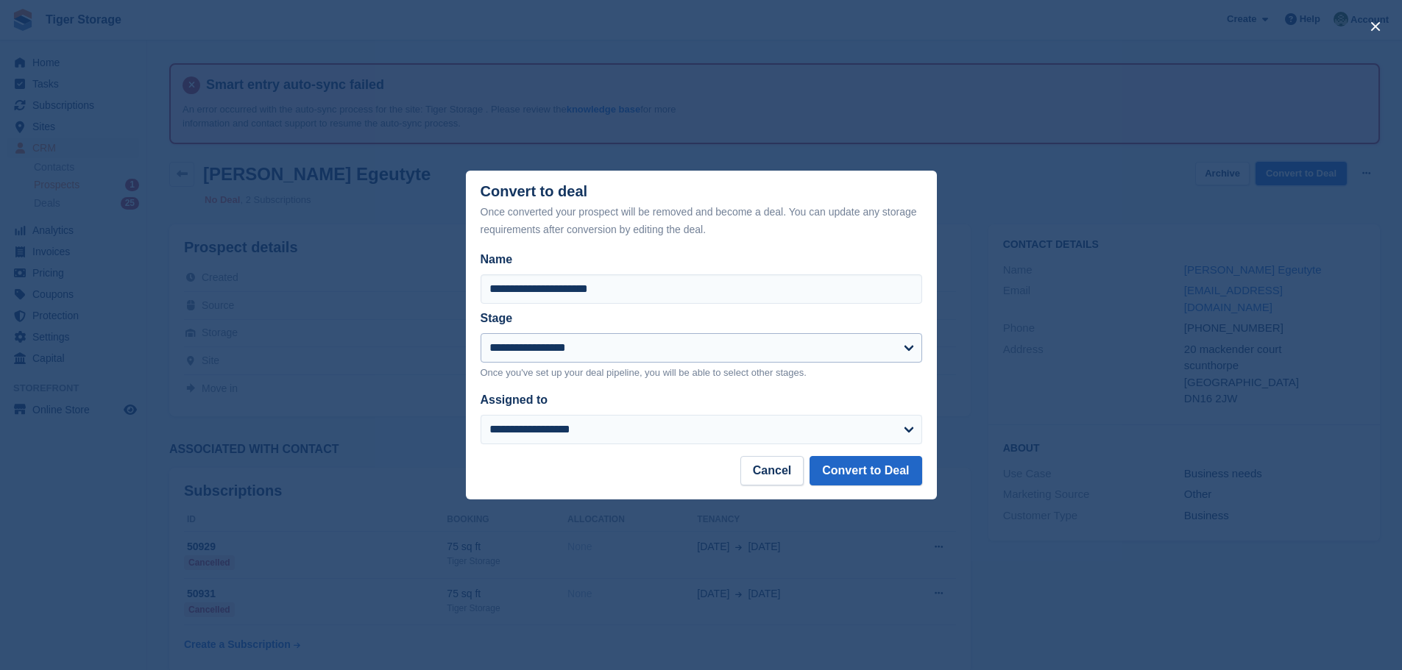  Describe the element at coordinates (701, 373) in the screenshot. I see `p: Once you've set up your deal pipeline, you will be able to select other stages.` at that location.